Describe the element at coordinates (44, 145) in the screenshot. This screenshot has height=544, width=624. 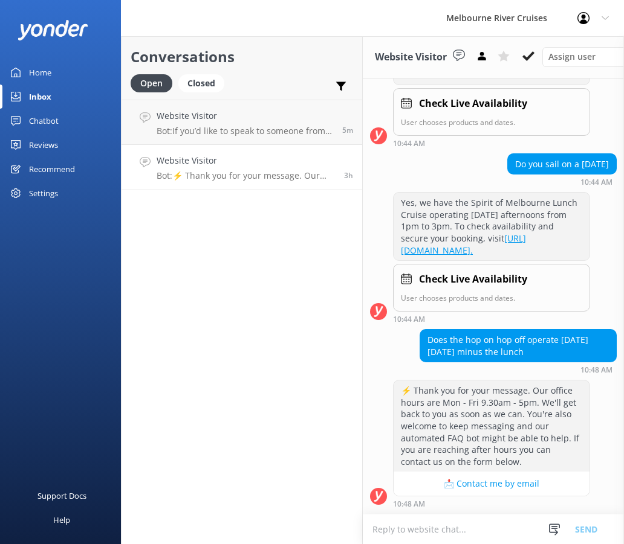
I see `div: Reviews` at that location.